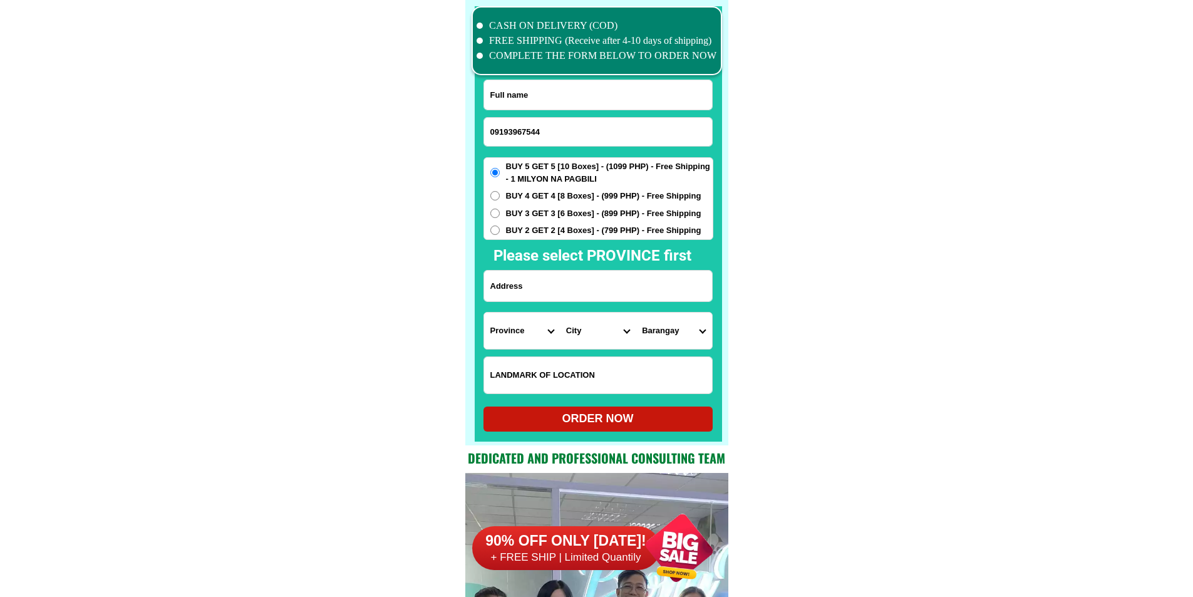 The width and height of the screenshot is (1193, 597). I want to click on span: BUY 4 GET 4 [8 Boxes] - (999 PHP) - Free Shipping, so click(604, 196).